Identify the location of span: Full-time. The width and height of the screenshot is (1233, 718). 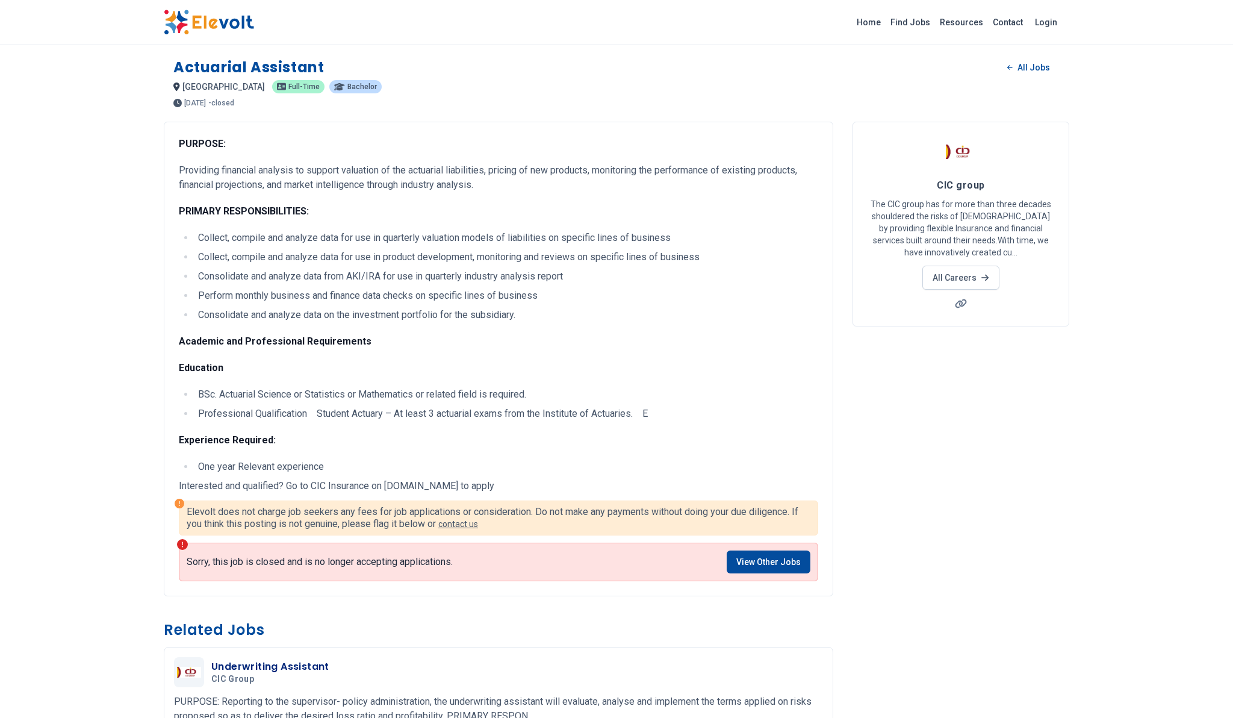
(304, 87).